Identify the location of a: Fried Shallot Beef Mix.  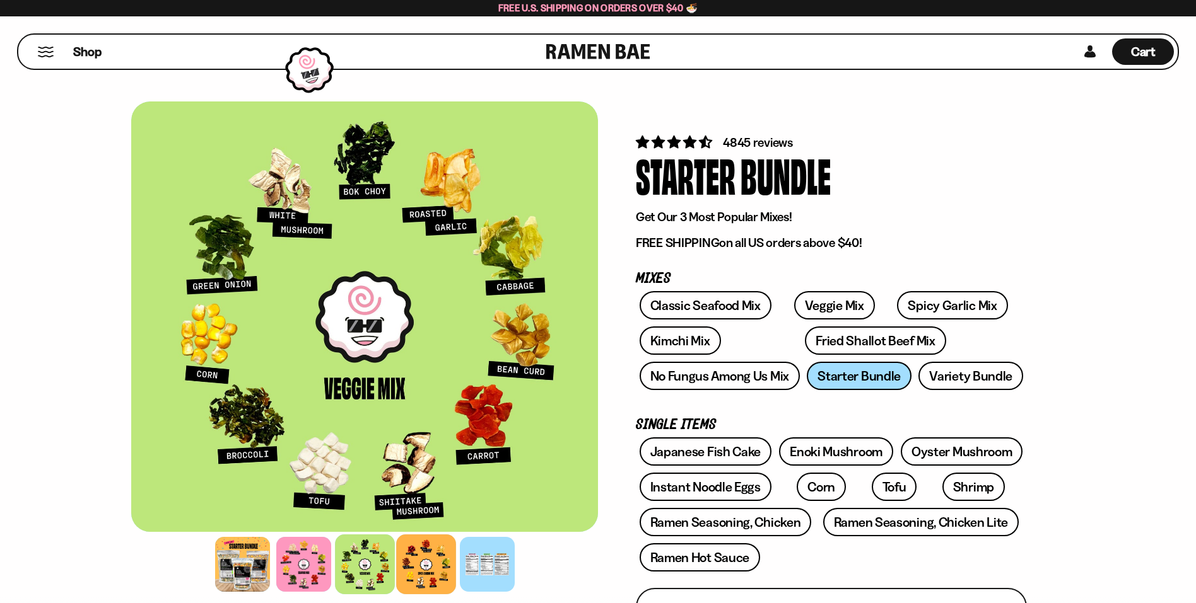
(875, 341).